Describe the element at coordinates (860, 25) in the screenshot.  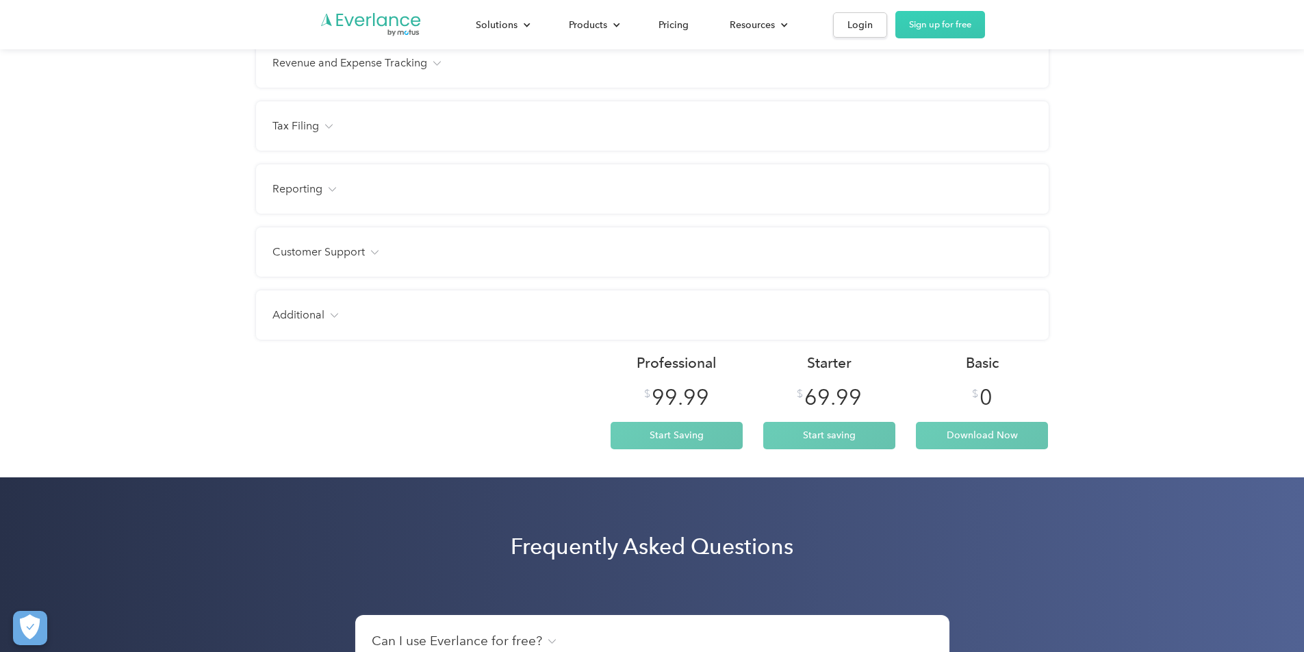
I see `a: Login` at that location.